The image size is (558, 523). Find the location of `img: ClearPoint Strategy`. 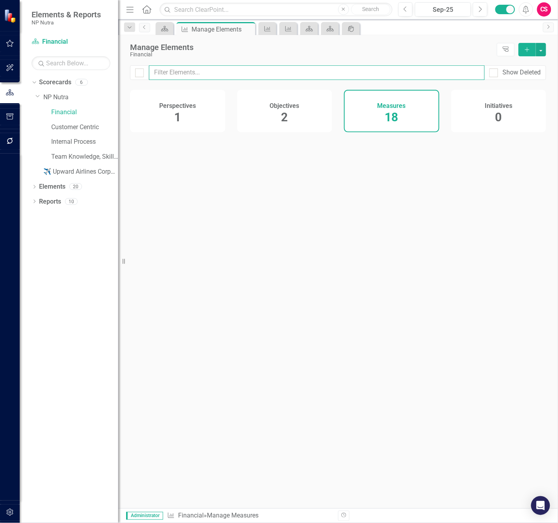

img: ClearPoint Strategy is located at coordinates (11, 16).